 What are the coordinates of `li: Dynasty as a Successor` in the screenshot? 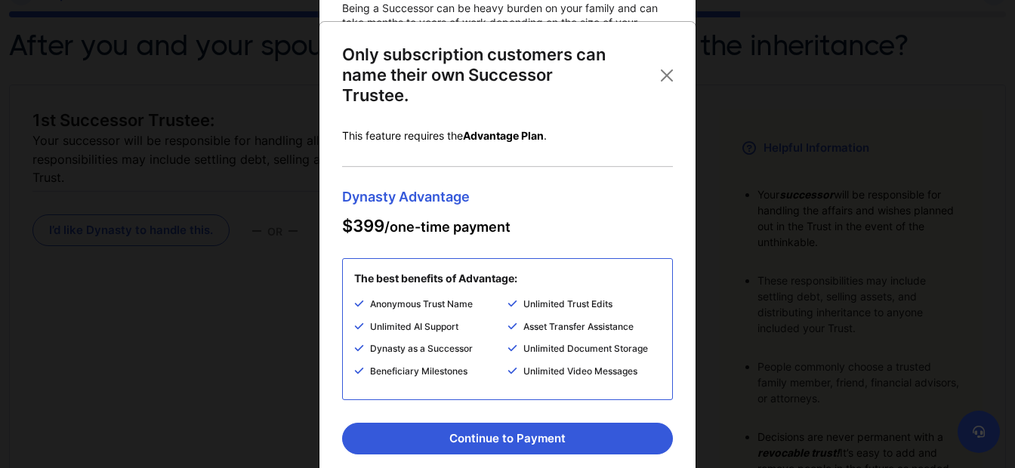 It's located at (431, 353).